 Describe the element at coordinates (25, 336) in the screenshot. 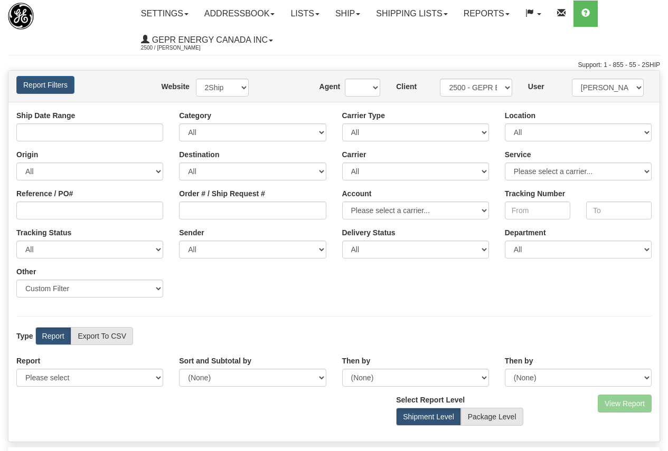

I see `label: Type` at that location.